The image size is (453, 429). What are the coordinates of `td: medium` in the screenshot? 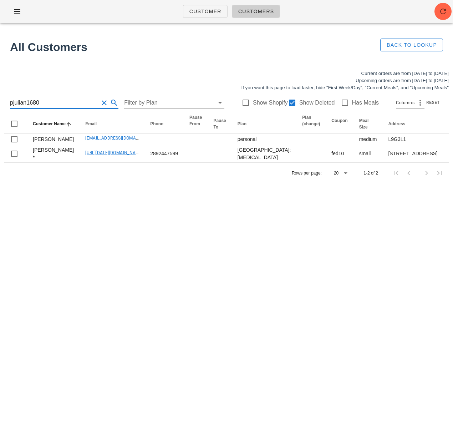 It's located at (368, 139).